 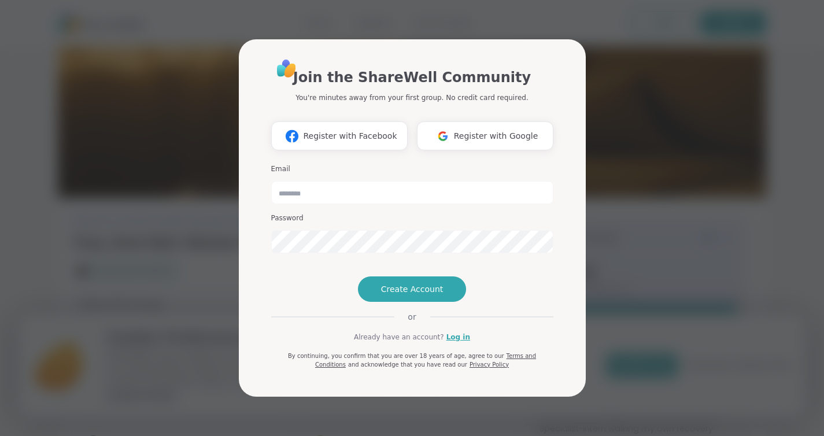 What do you see at coordinates (412, 77) in the screenshot?
I see `h1: Join the ShareWell Community` at bounding box center [412, 77].